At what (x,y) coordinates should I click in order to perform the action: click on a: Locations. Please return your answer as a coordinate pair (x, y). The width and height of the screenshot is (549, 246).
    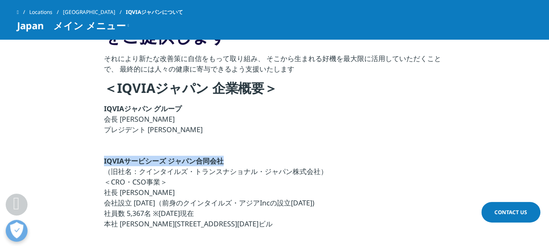
    Looking at the image, I should click on (46, 12).